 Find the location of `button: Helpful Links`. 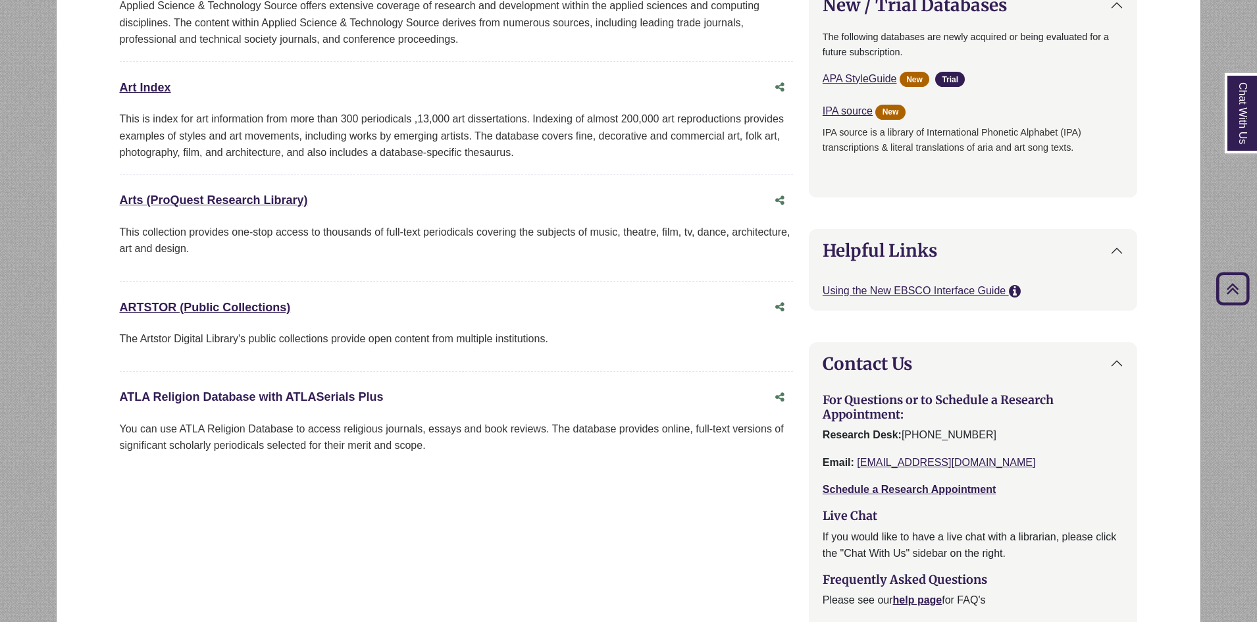

button: Helpful Links is located at coordinates (973, 250).